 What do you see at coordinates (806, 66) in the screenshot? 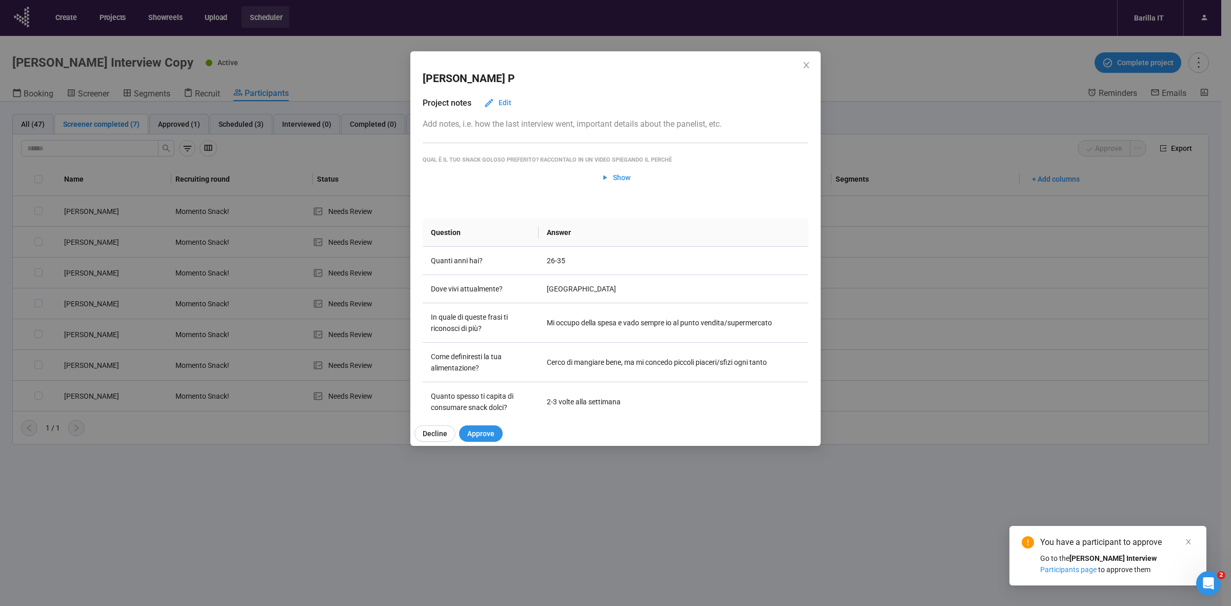
I see `button: Close` at bounding box center [806, 66].